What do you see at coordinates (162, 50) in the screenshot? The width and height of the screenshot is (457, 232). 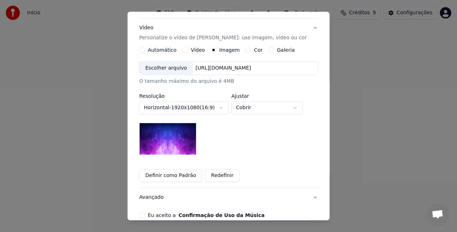 I see `label: Automático` at bounding box center [162, 50].